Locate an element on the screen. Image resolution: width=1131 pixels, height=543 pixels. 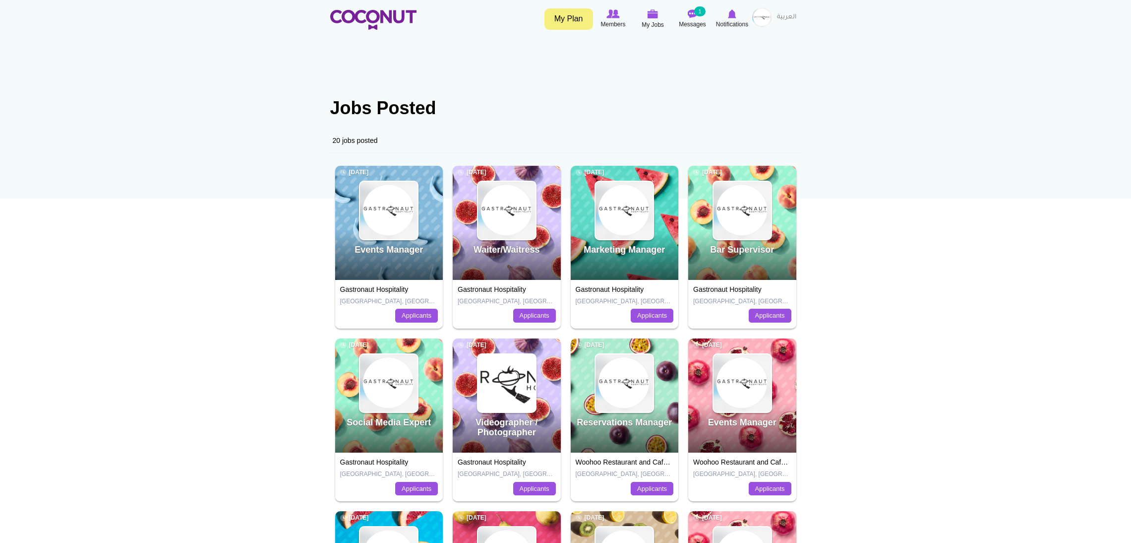
img: Home is located at coordinates (374, 20).